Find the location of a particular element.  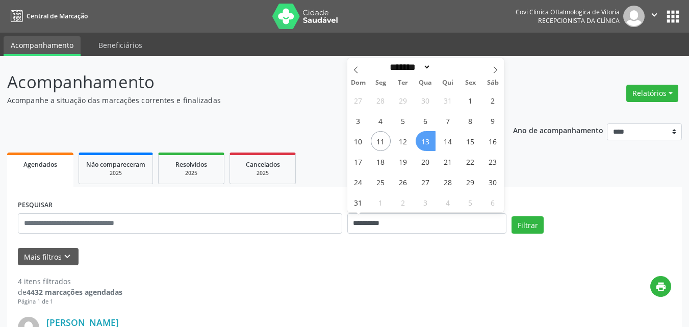

span: Agosto 8, 2025 is located at coordinates (470, 120).